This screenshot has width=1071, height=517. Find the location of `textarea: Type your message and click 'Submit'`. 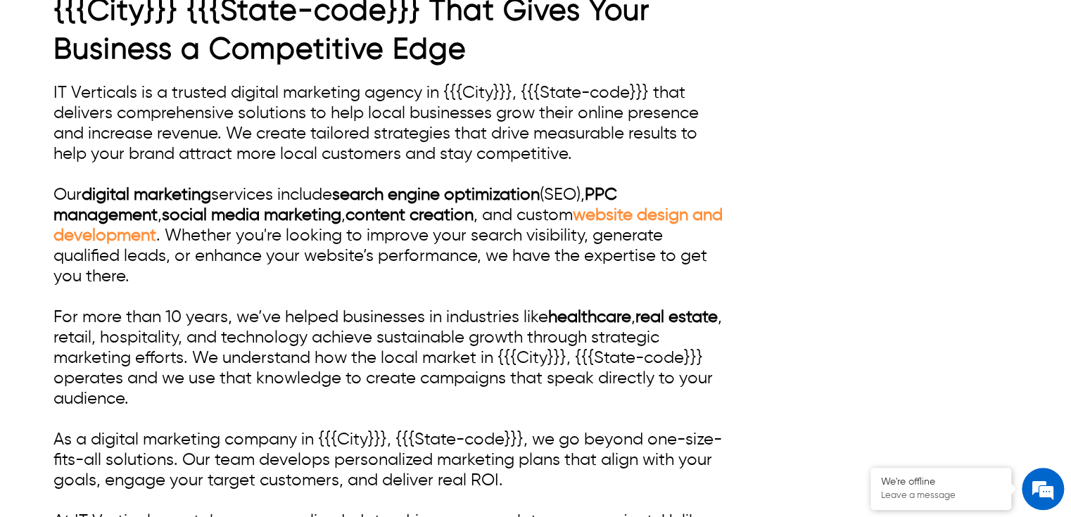

textarea: Type your message and click 'Submit' is located at coordinates (137, 382).